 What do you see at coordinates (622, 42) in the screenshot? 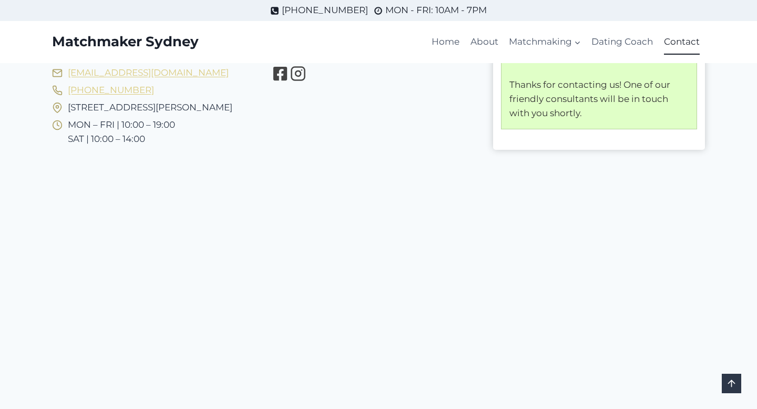
I see `a: Dating Coach` at bounding box center [622, 42].